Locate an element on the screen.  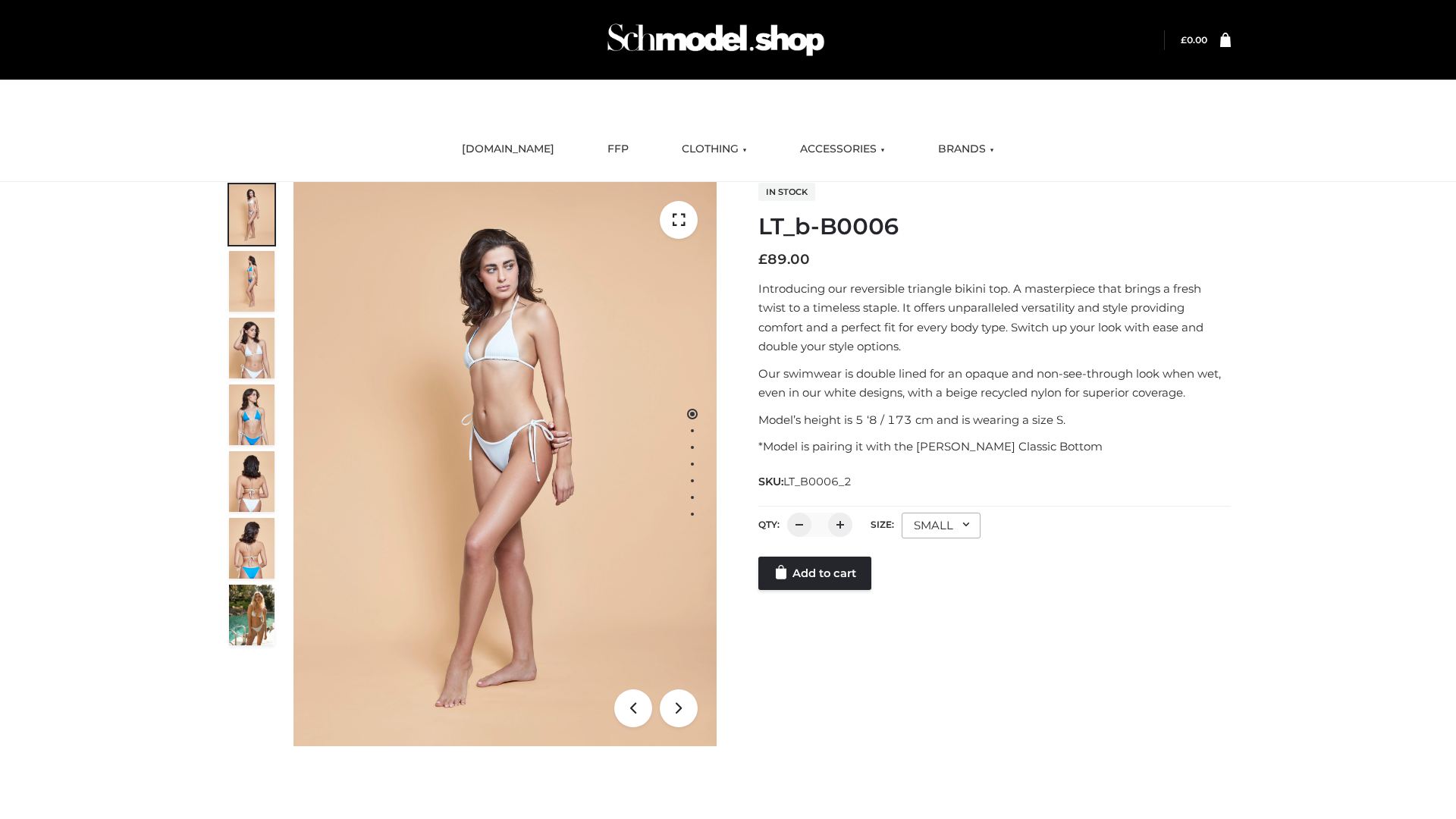
a: CLOTHING is located at coordinates (714, 150).